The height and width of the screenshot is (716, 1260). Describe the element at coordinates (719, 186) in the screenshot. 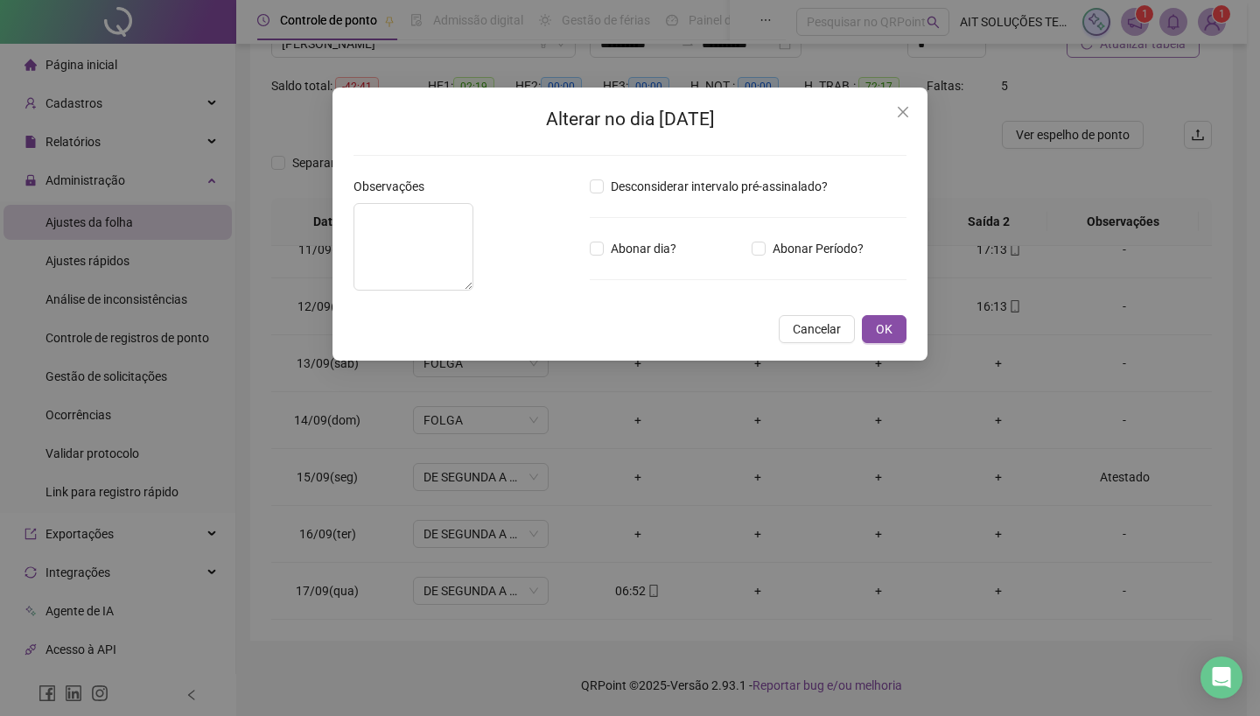

I see `span: Desconsiderar intervalo pré-assinalado?` at that location.